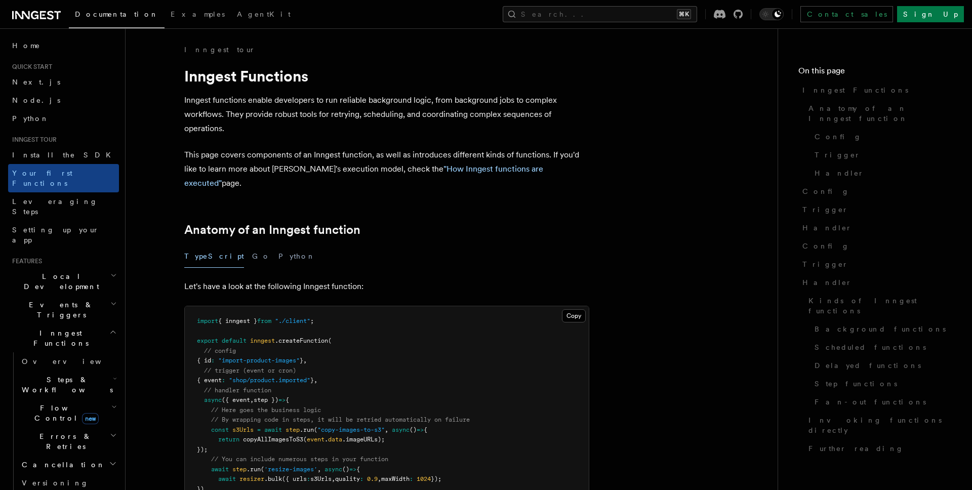  What do you see at coordinates (264, 15) in the screenshot?
I see `a: AgentKit` at bounding box center [264, 15].